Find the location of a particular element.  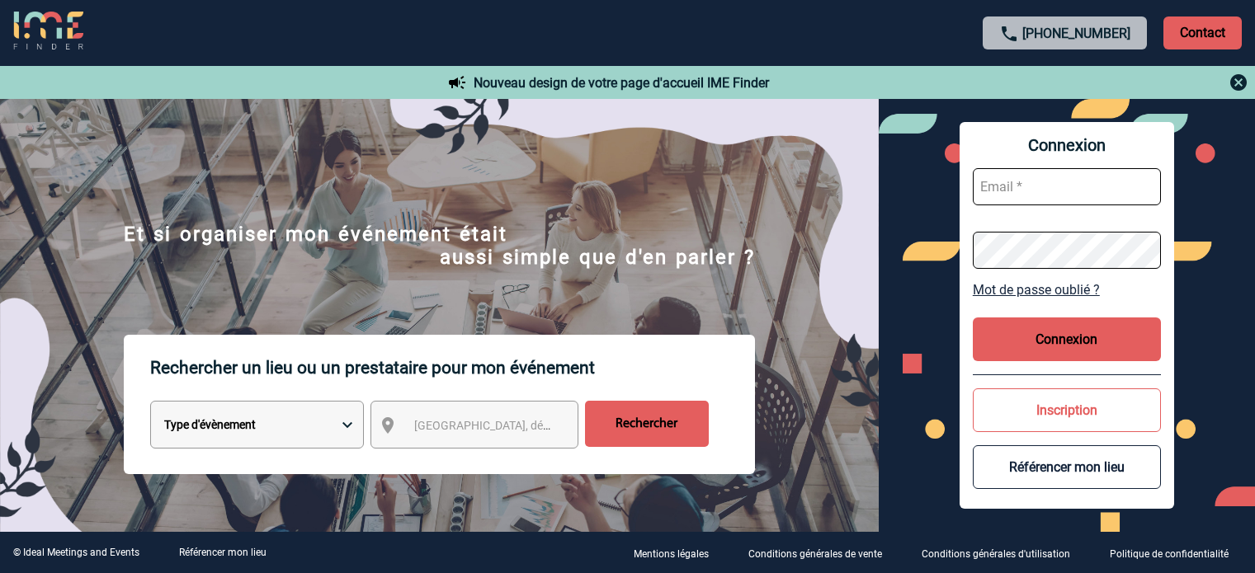

a: Mot de passe oublié ? is located at coordinates (1067, 290).